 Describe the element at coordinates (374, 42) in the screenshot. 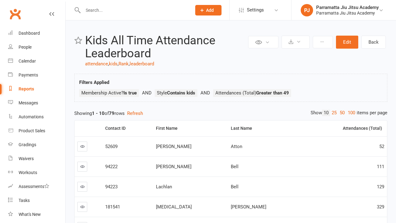

I see `a: Back` at that location.